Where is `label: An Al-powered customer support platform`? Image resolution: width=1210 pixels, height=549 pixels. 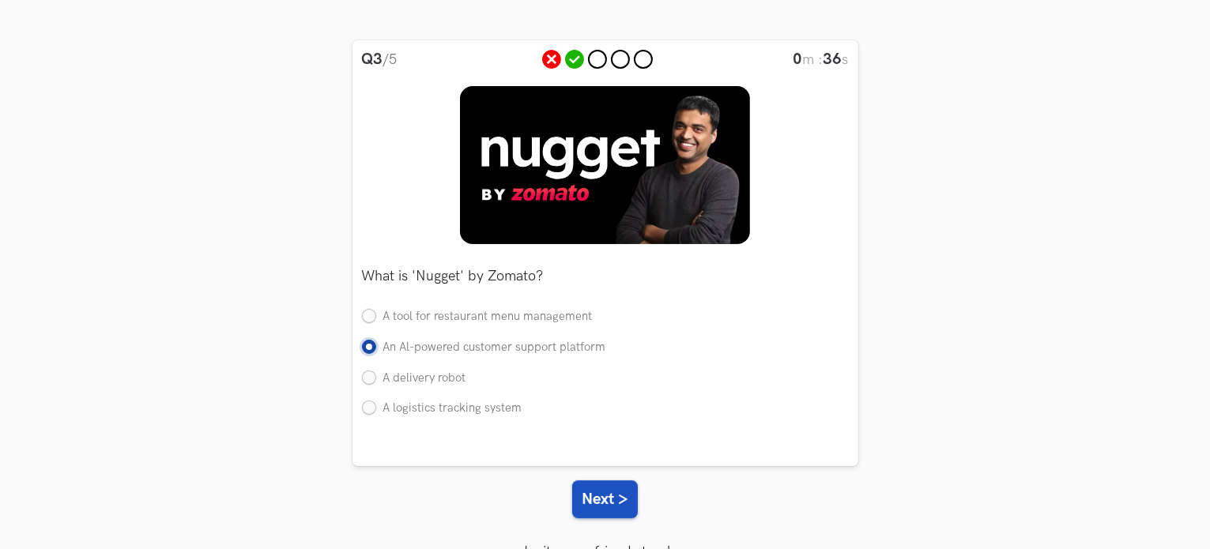 label: An Al-powered customer support platform is located at coordinates (484, 348).